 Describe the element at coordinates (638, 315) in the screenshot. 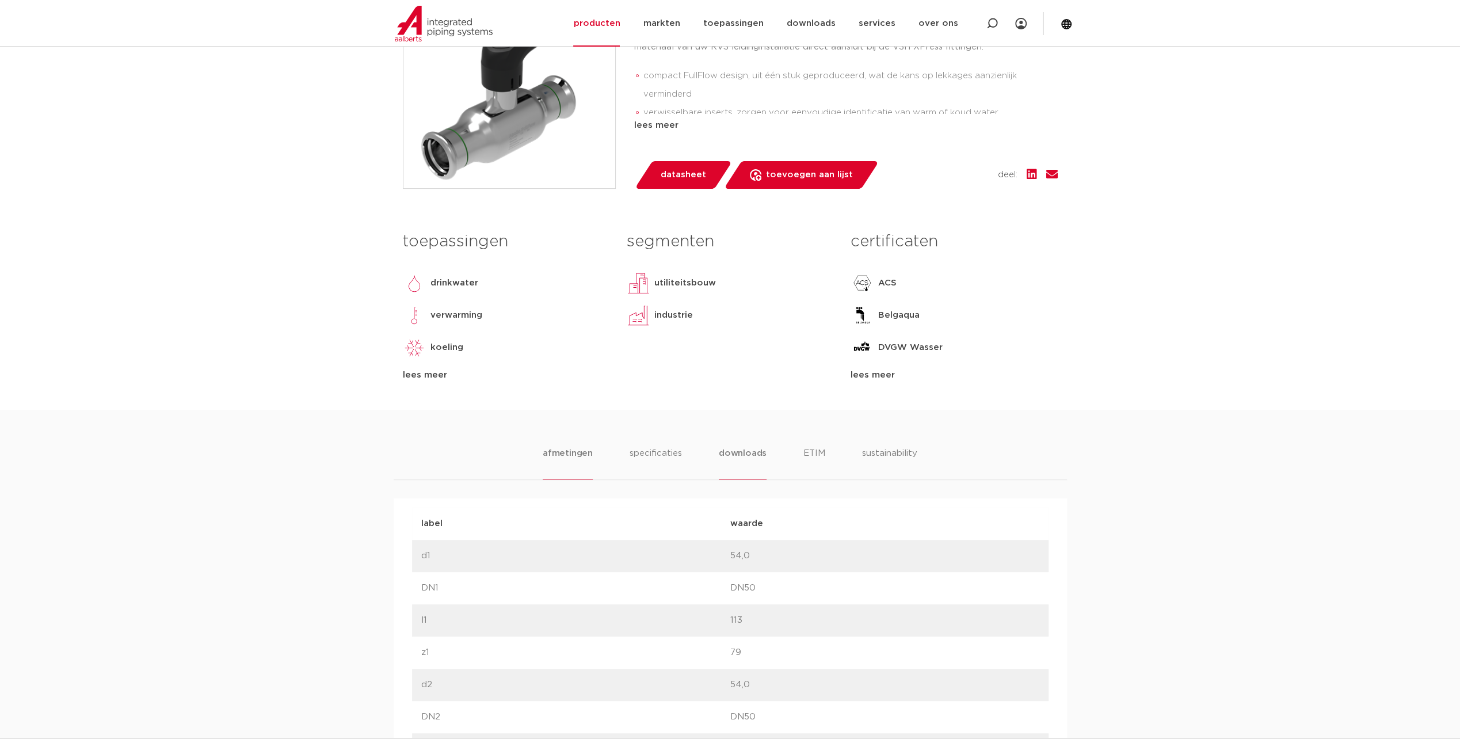

I see `img: industrie` at that location.